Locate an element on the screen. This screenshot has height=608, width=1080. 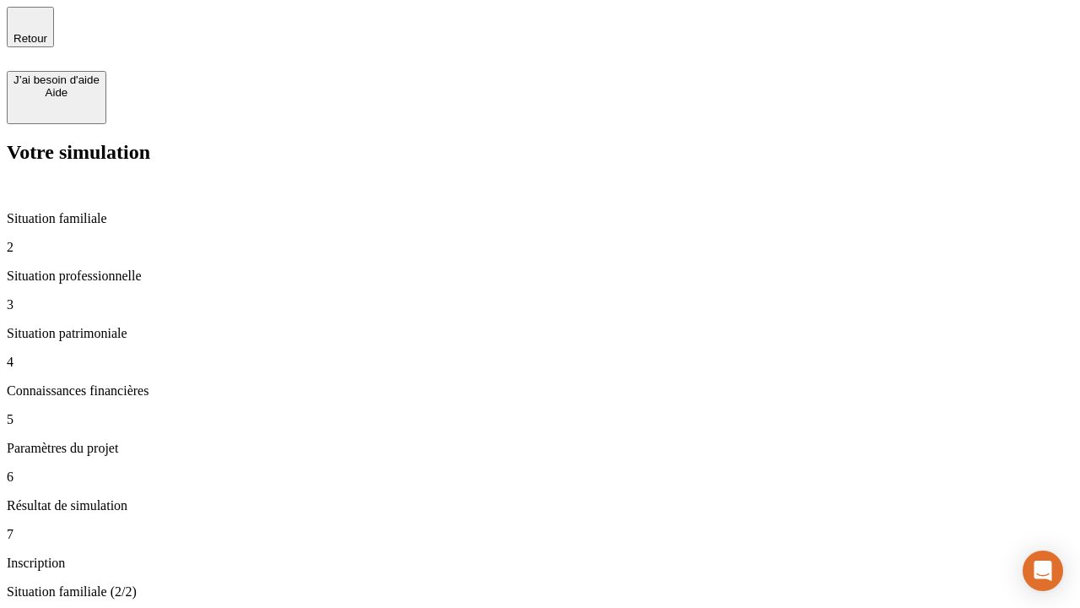
button: Retour is located at coordinates (30, 27).